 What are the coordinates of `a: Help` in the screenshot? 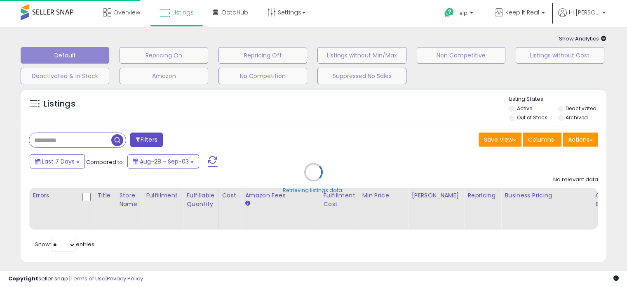 It's located at (460, 14).